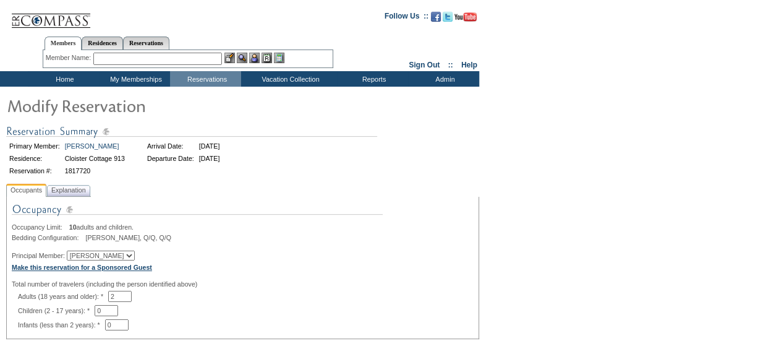 The width and height of the screenshot is (782, 341). What do you see at coordinates (406, 18) in the screenshot?
I see `td: Follow Us ::` at bounding box center [406, 18].